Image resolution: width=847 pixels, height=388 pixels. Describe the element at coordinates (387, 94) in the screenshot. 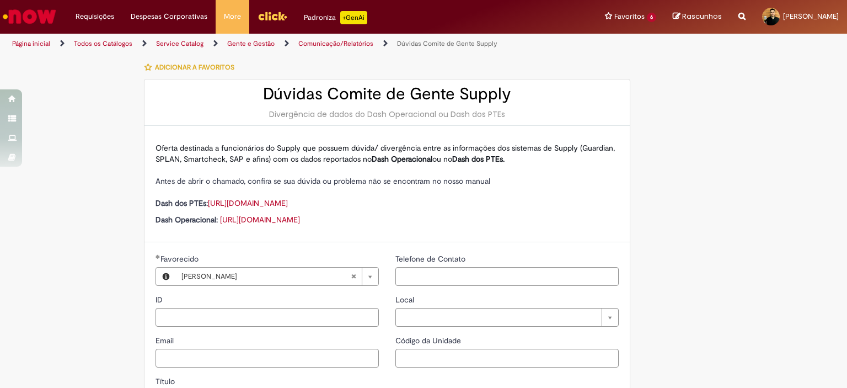

I see `h2: Dúvidas Comite de Gente Supply` at that location.